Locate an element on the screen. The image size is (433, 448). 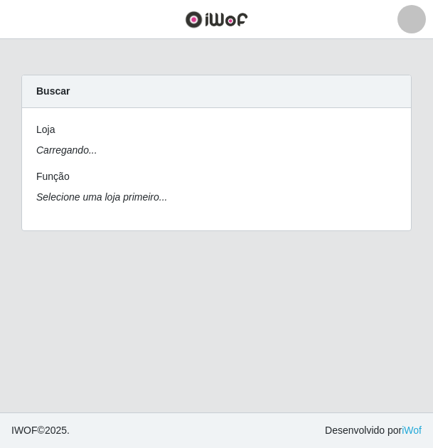
i: Selecione uma loja primeiro... is located at coordinates (102, 197).